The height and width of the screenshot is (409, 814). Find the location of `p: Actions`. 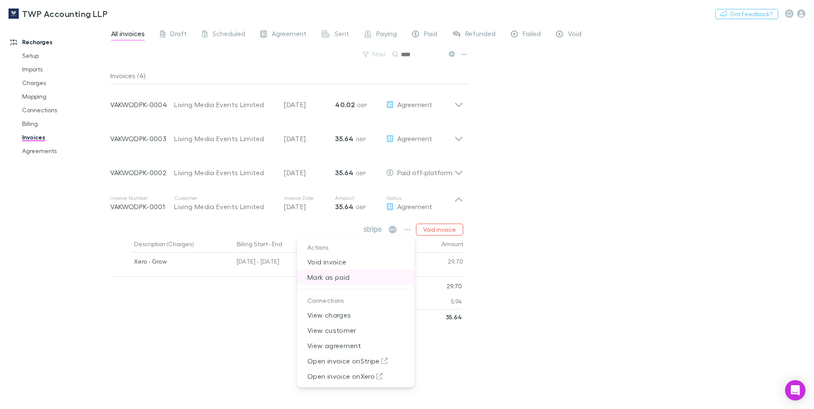

p: Actions is located at coordinates (355, 247).